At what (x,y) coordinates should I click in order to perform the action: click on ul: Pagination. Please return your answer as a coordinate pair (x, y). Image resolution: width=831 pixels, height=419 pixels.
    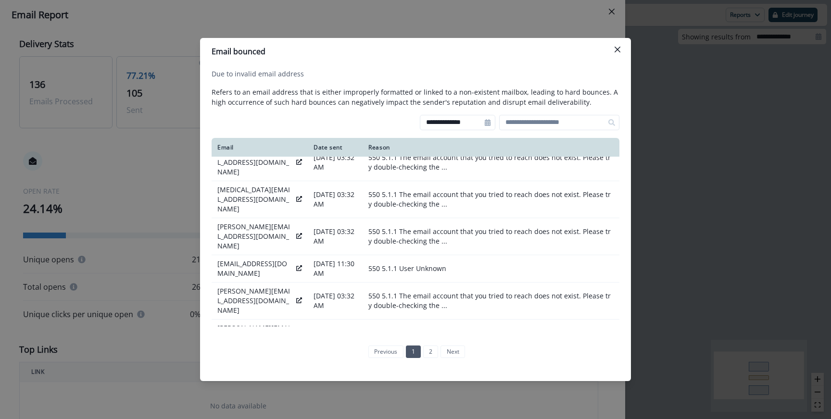
    Looking at the image, I should click on (415, 352).